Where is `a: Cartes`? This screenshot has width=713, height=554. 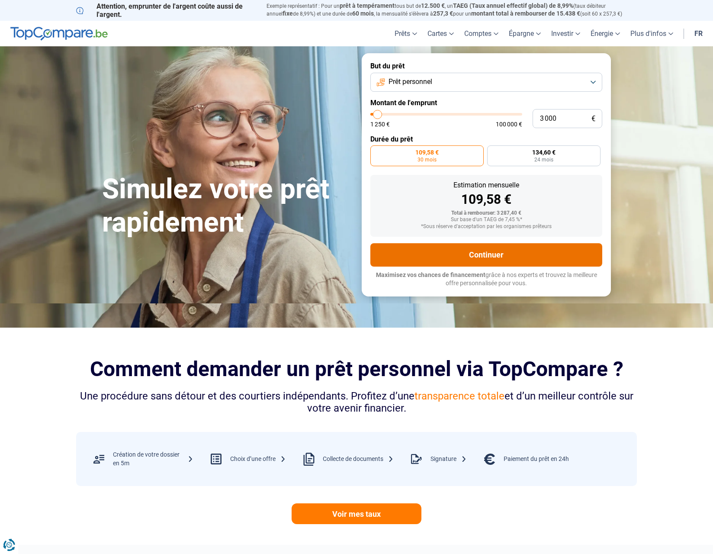
a: Cartes is located at coordinates (440, 33).